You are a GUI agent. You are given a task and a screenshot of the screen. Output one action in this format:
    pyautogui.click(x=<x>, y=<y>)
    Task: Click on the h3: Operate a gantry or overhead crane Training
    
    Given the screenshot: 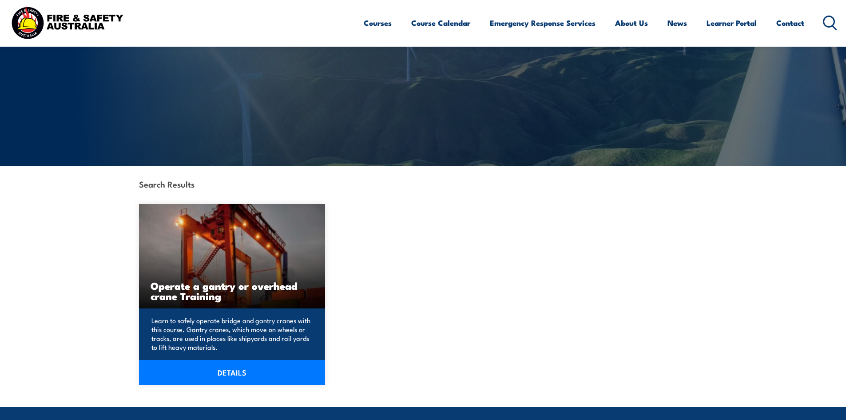 What is the action you would take?
    pyautogui.click(x=232, y=291)
    